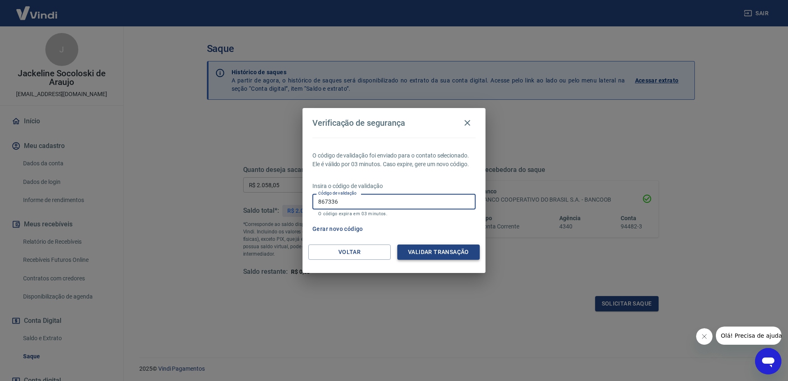 Image resolution: width=788 pixels, height=381 pixels. I want to click on p: Insira o código de validação, so click(394, 186).